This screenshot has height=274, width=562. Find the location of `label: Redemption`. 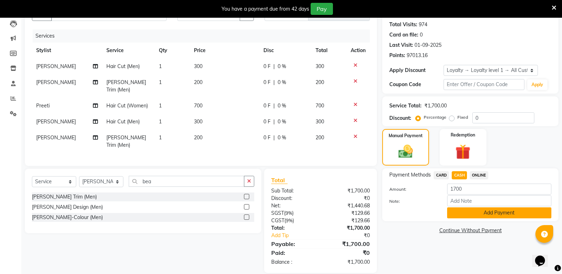

label: Redemption is located at coordinates (463, 135).